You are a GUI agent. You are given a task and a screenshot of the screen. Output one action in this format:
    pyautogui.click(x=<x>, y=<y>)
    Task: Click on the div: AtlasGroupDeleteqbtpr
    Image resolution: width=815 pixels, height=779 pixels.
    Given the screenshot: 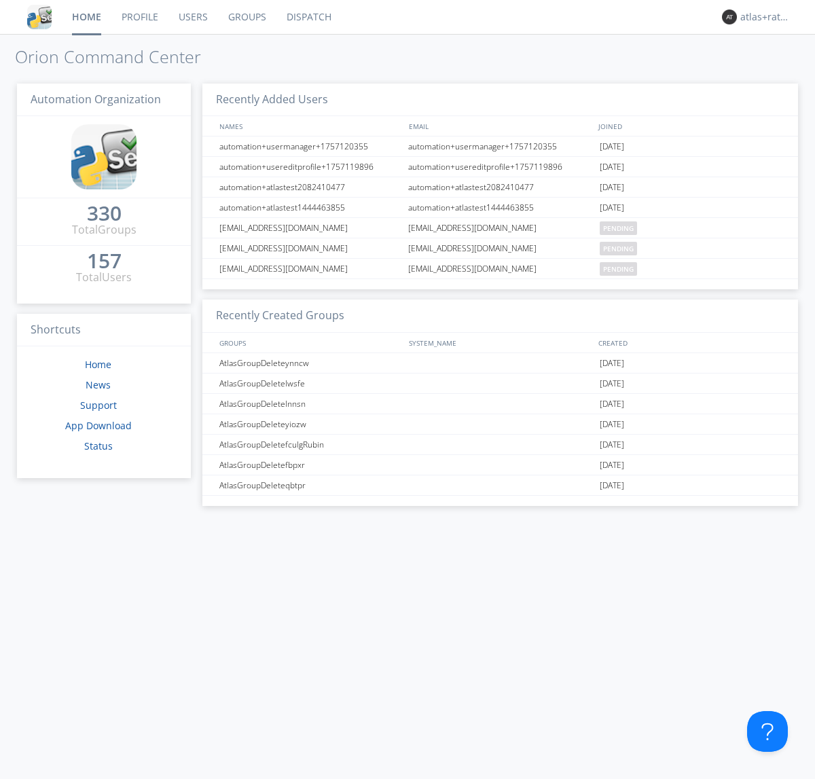 What is the action you would take?
    pyautogui.click(x=310, y=485)
    